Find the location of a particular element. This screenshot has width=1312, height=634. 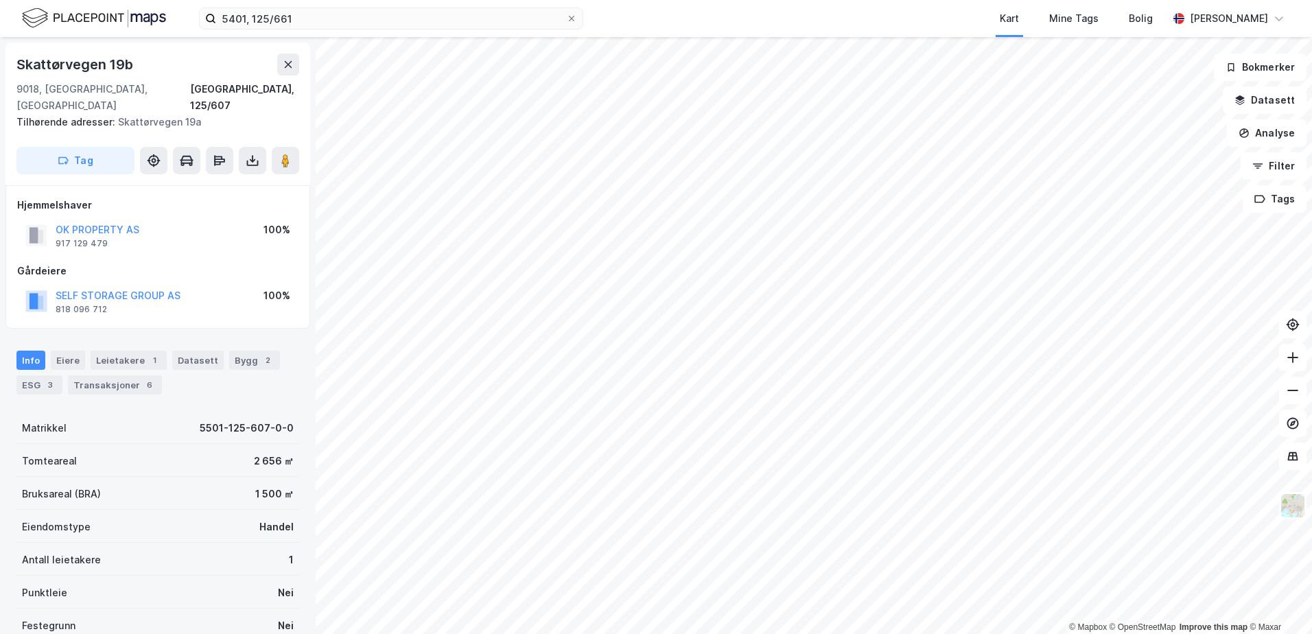

div: Kontrollprogram for chat is located at coordinates (1277, 601).